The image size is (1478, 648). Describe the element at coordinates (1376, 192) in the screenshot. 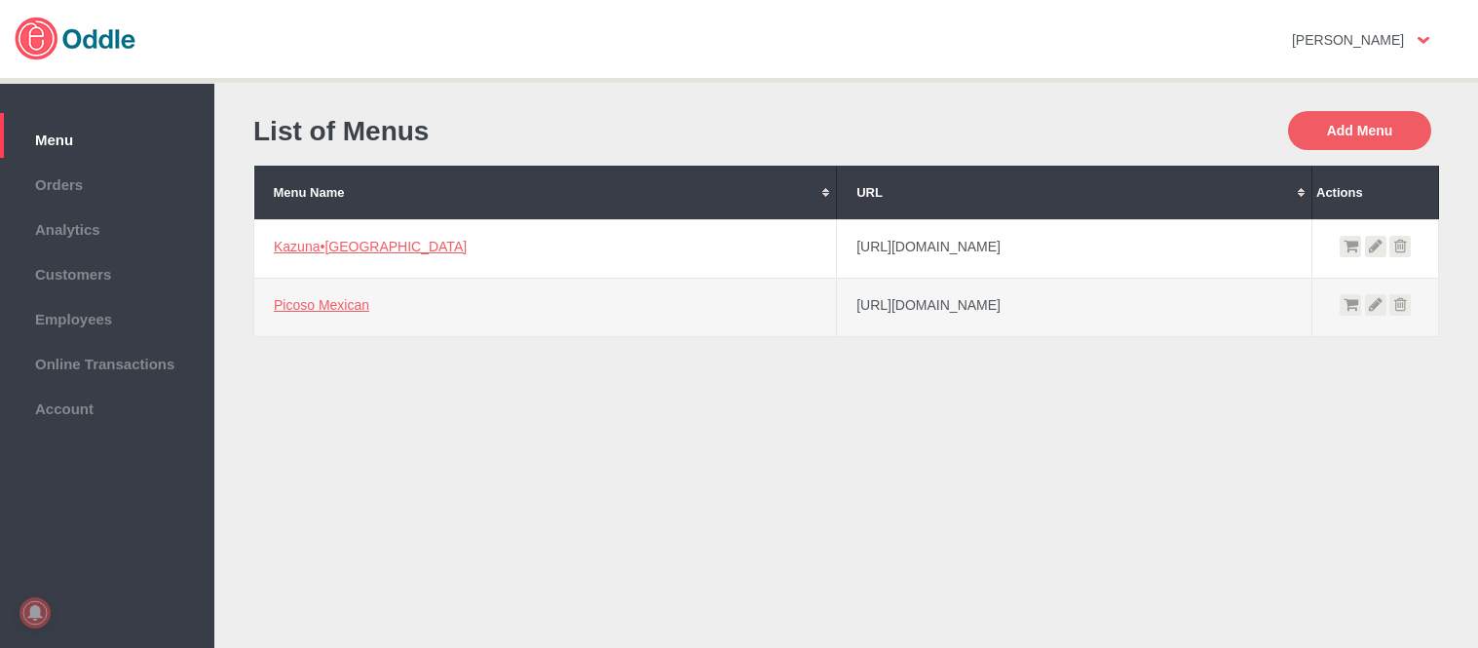

I see `th: Actions: No sort applied, sorting is disabled` at that location.